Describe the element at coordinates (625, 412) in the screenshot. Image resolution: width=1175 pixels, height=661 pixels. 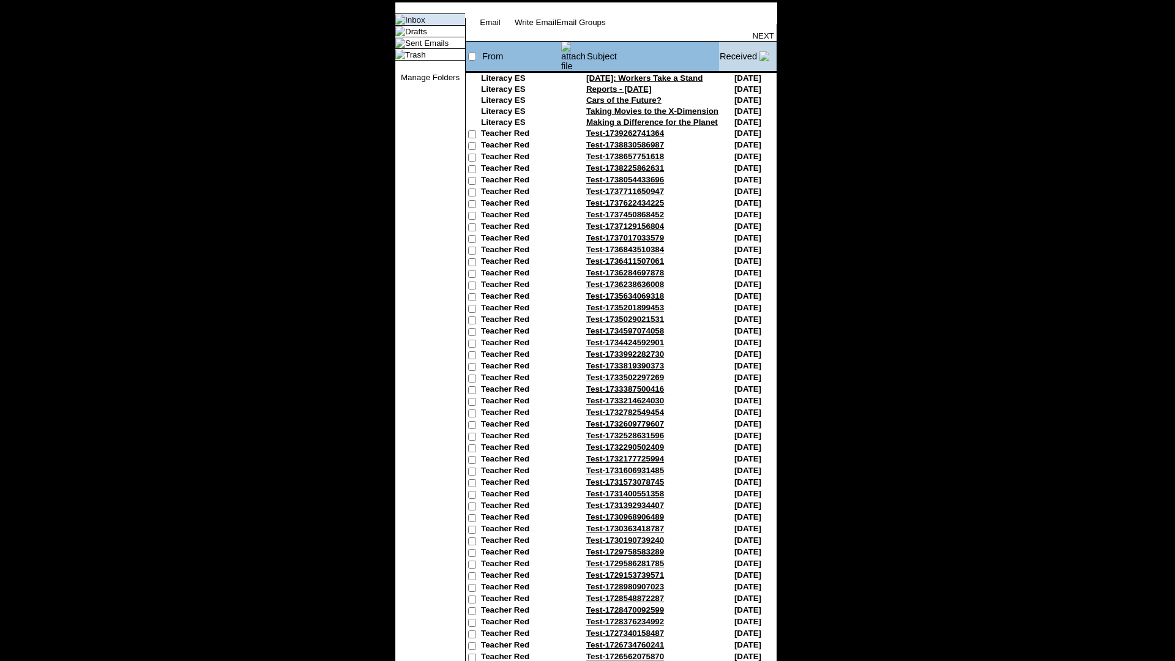
I see `a: Test-1732782549454` at that location.